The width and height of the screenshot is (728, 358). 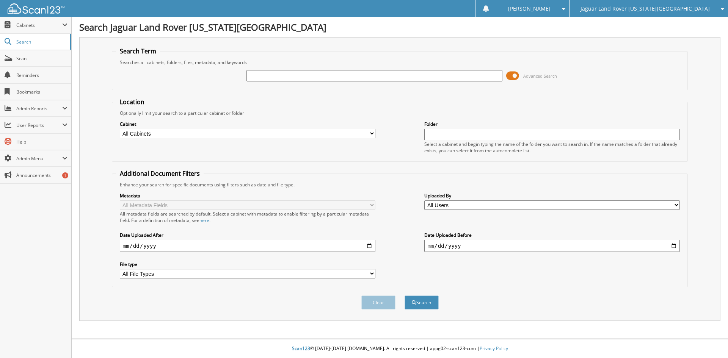 What do you see at coordinates (39, 159) in the screenshot?
I see `span: Admin Menu` at bounding box center [39, 159].